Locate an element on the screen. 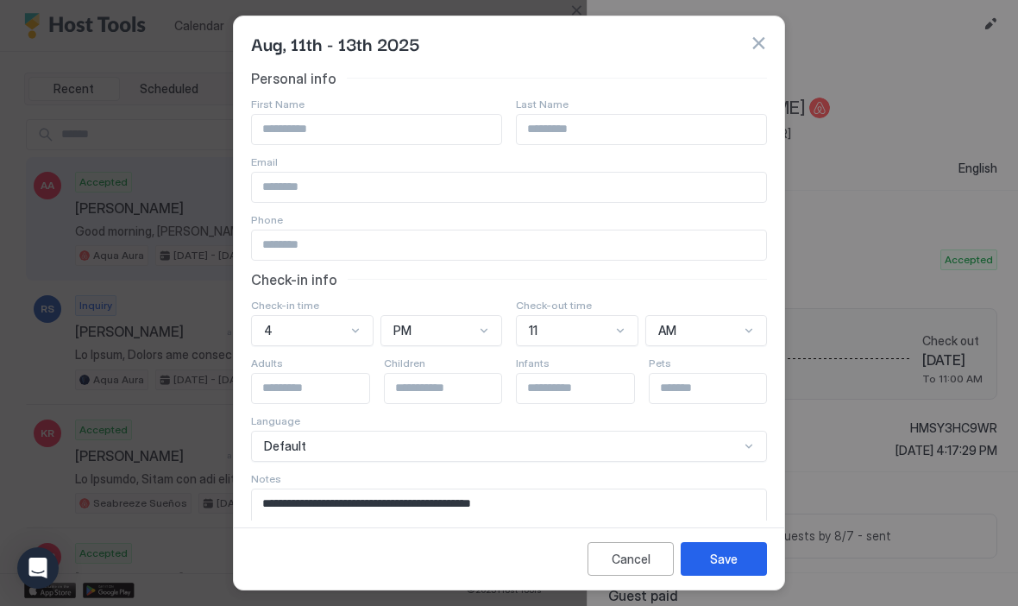 The height and width of the screenshot is (606, 1018). span: 11 is located at coordinates (533, 331).